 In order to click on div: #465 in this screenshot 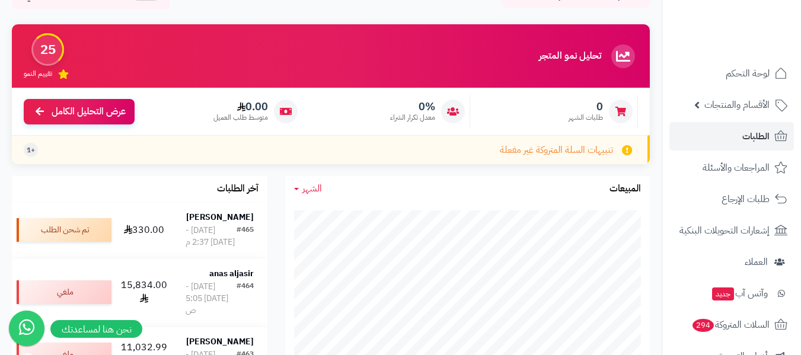, I will do `click(245, 237)`.